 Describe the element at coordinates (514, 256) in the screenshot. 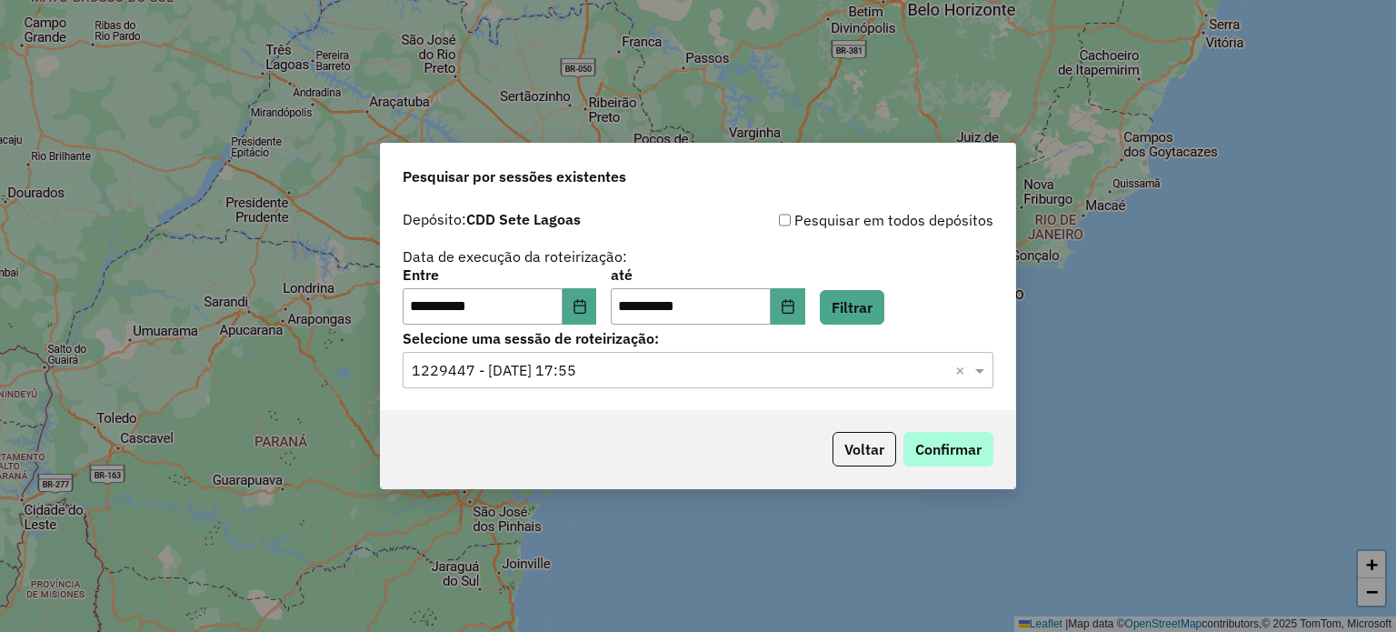

I see `label: Data de execução da roteirização:` at that location.